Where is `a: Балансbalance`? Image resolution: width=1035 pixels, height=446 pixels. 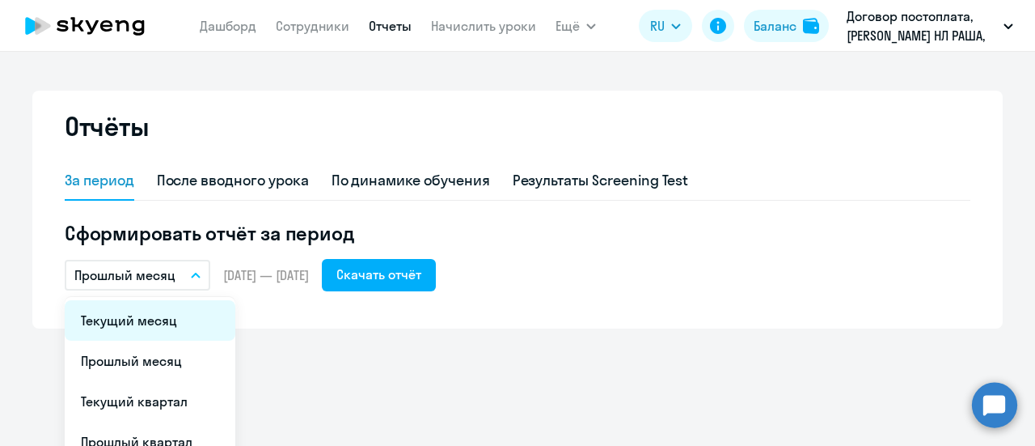
a: Балансbalance is located at coordinates (786, 26).